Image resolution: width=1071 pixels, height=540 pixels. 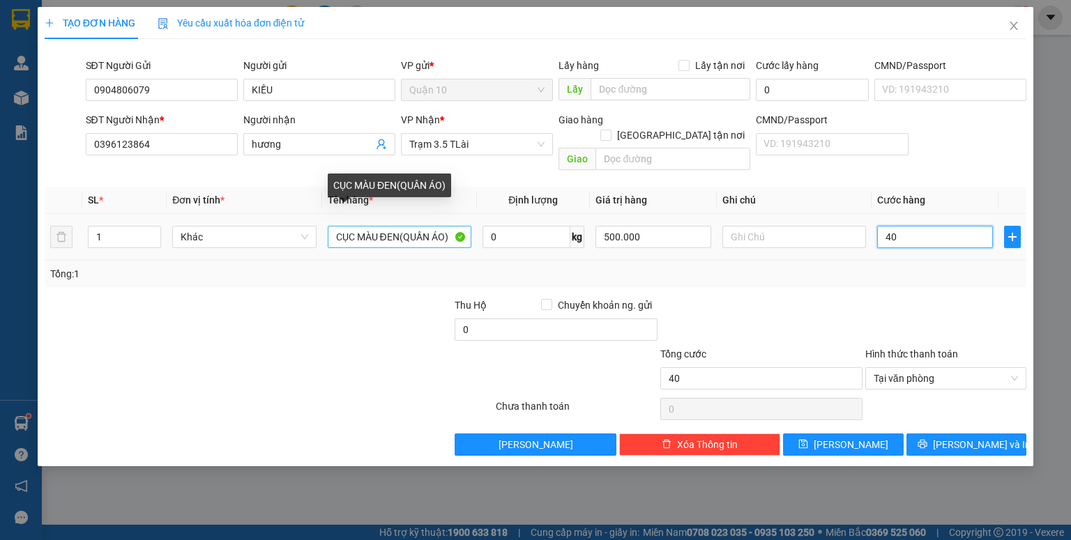 What do you see at coordinates (576, 411) in the screenshot?
I see `div: Chưa thanh toán` at bounding box center [576, 411].